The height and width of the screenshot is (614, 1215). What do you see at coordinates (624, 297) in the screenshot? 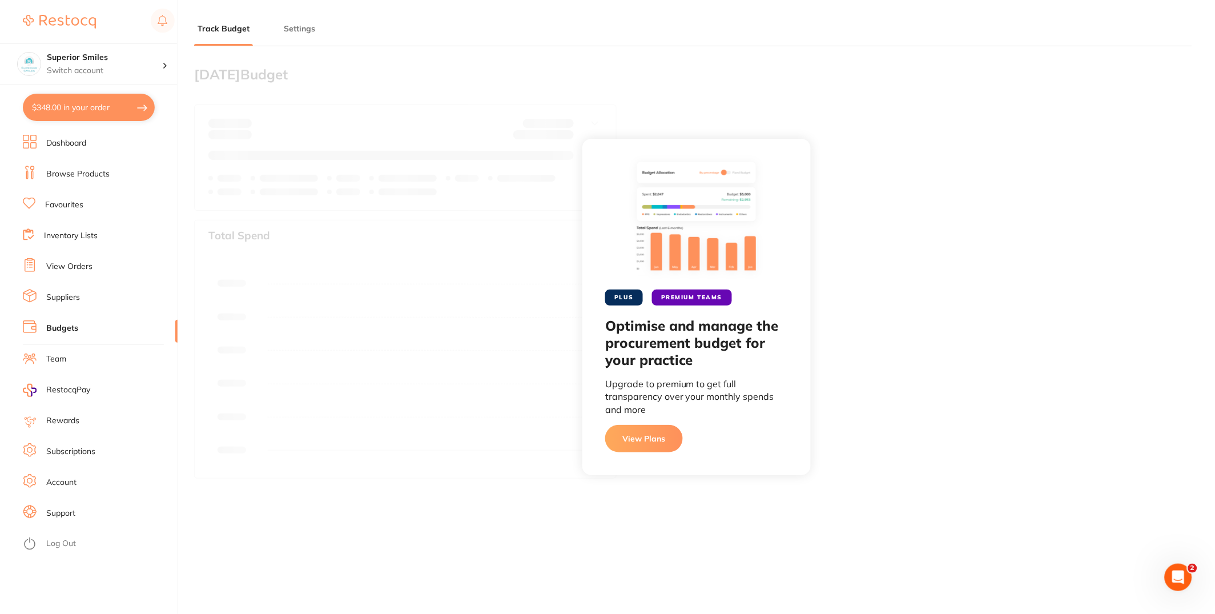
I see `span: PLUS` at bounding box center [624, 297].